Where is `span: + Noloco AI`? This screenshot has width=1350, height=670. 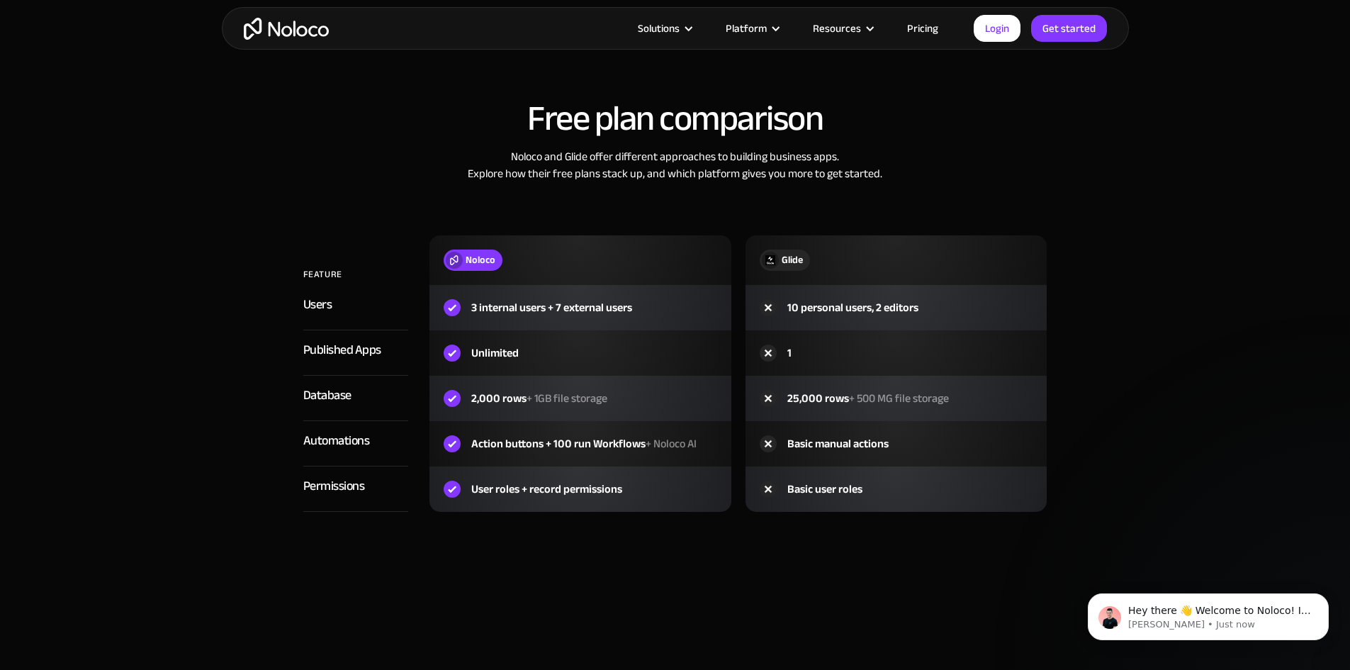
span: + Noloco AI is located at coordinates (671, 444).